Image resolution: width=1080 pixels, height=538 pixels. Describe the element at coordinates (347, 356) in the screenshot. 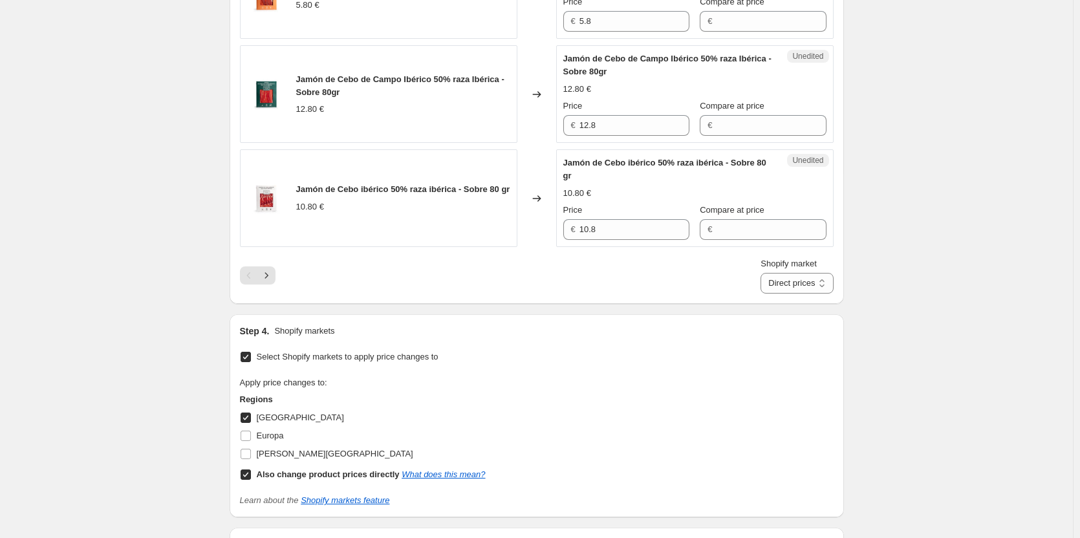

I see `span: Select Shopify markets to apply price changes to` at that location.